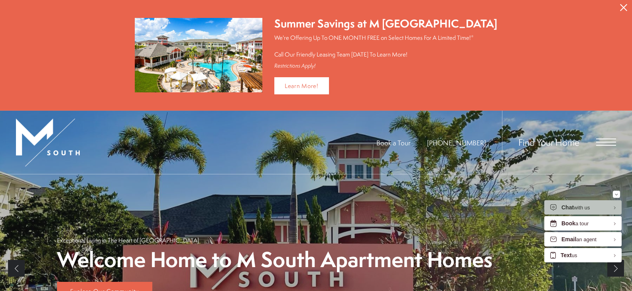 The height and width of the screenshot is (291, 632). I want to click on span: Book a Tour, so click(393, 143).